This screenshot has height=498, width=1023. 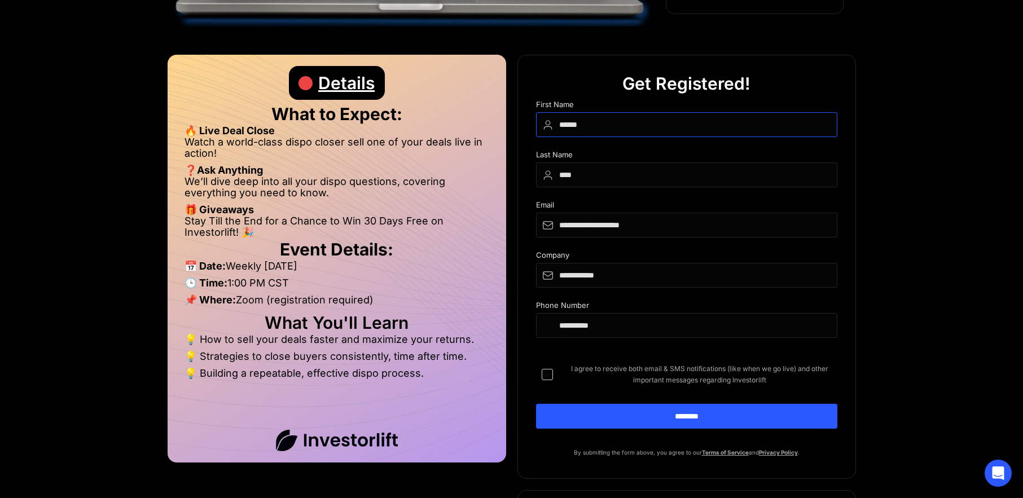 What do you see at coordinates (346, 83) in the screenshot?
I see `div: Details` at bounding box center [346, 83].